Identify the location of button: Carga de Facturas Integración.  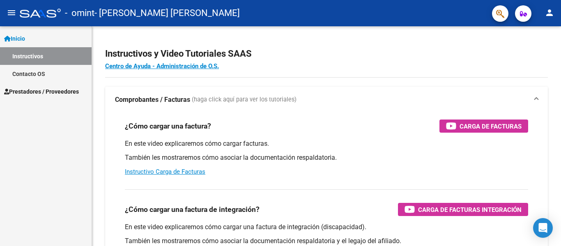
(463, 209).